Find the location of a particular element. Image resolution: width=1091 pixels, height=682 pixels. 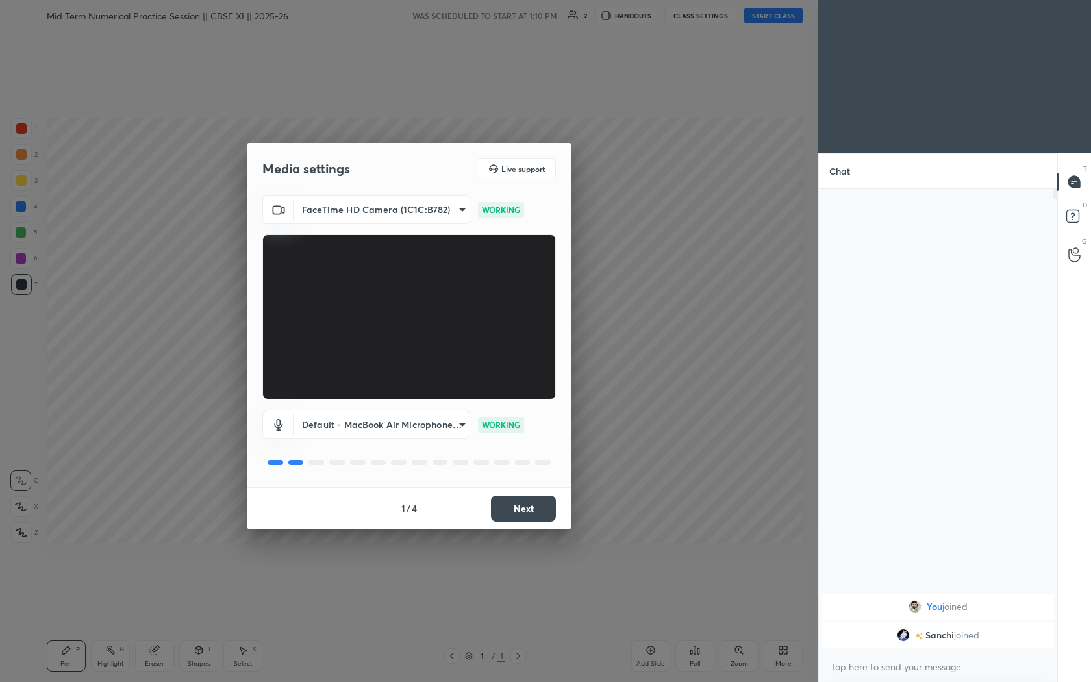

span: Sanchi is located at coordinates (939, 635).